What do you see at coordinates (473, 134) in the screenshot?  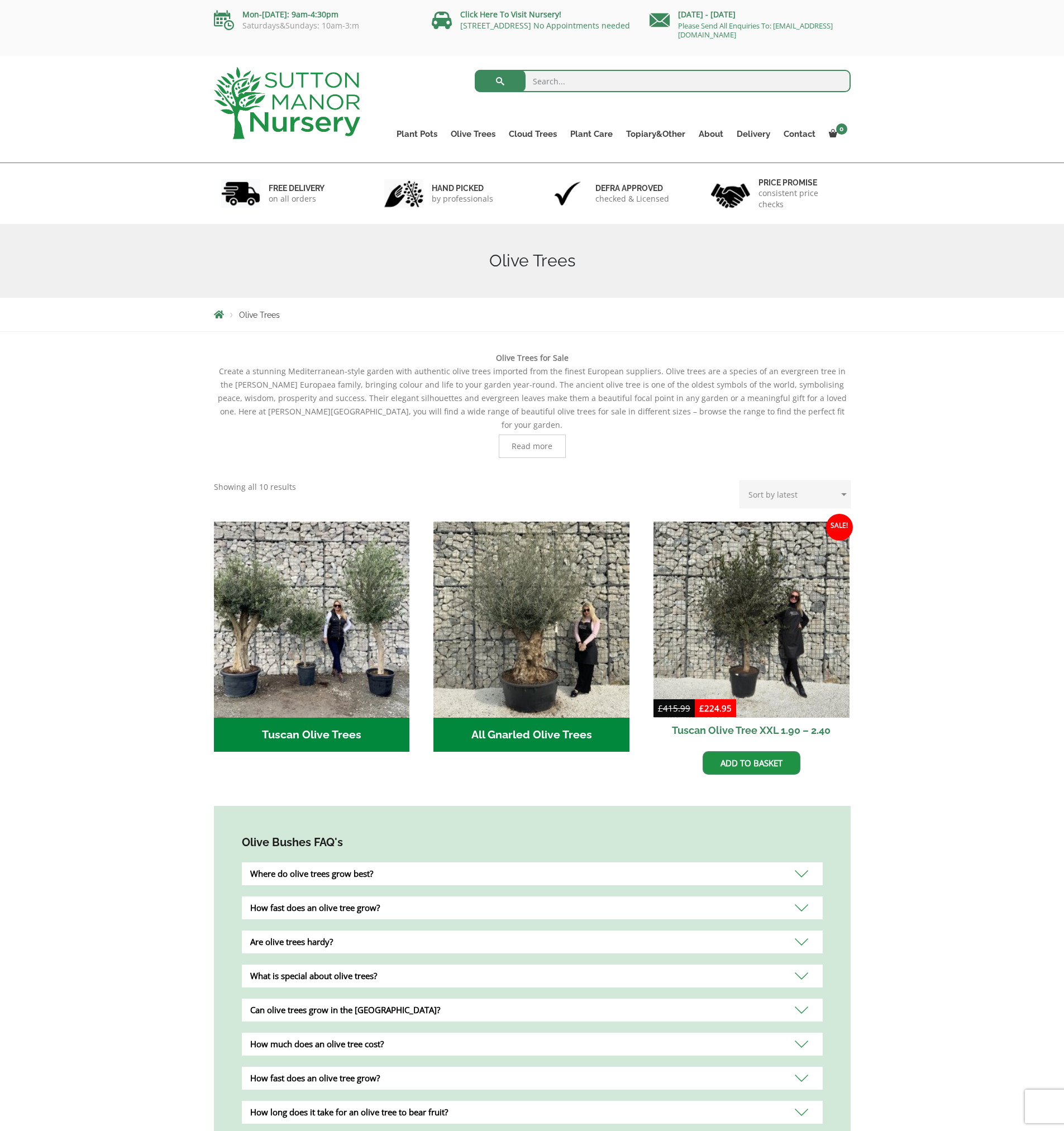 I see `a: Olive Trees` at bounding box center [473, 134].